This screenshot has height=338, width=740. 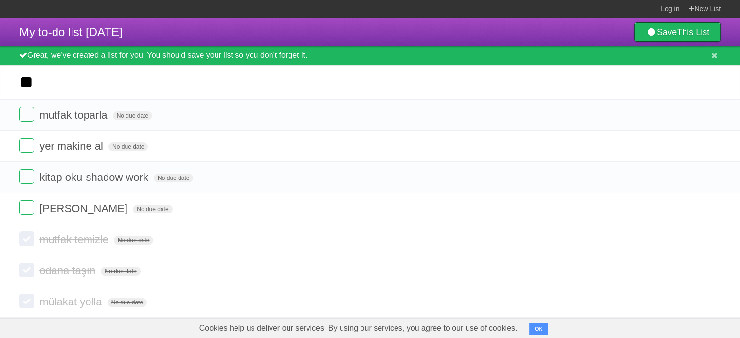 I want to click on span: yer makine al, so click(x=73, y=146).